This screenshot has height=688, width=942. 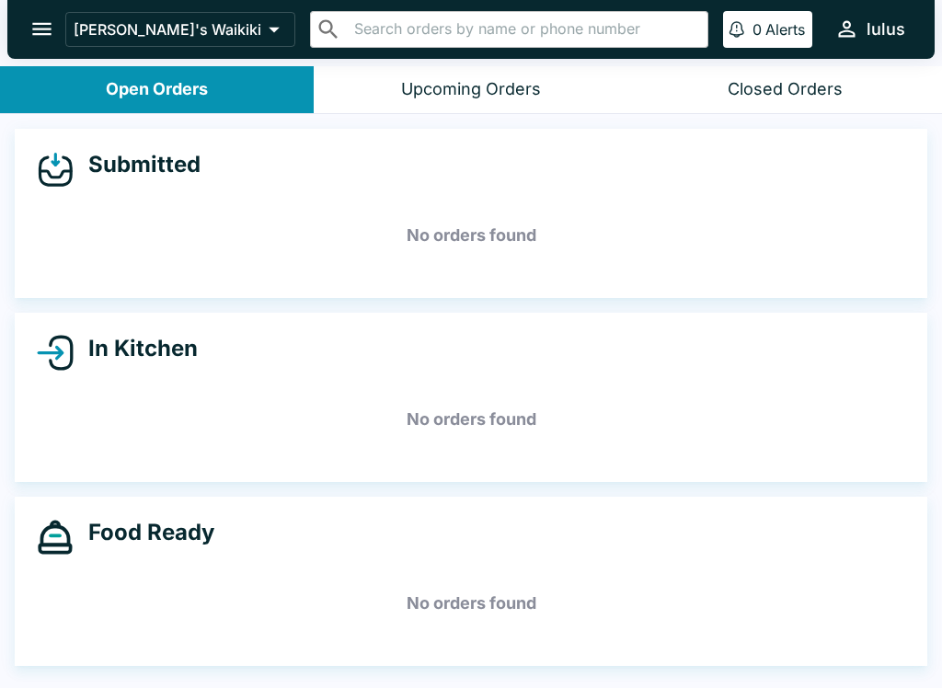 What do you see at coordinates (886, 29) in the screenshot?
I see `div: lulus` at bounding box center [886, 29].